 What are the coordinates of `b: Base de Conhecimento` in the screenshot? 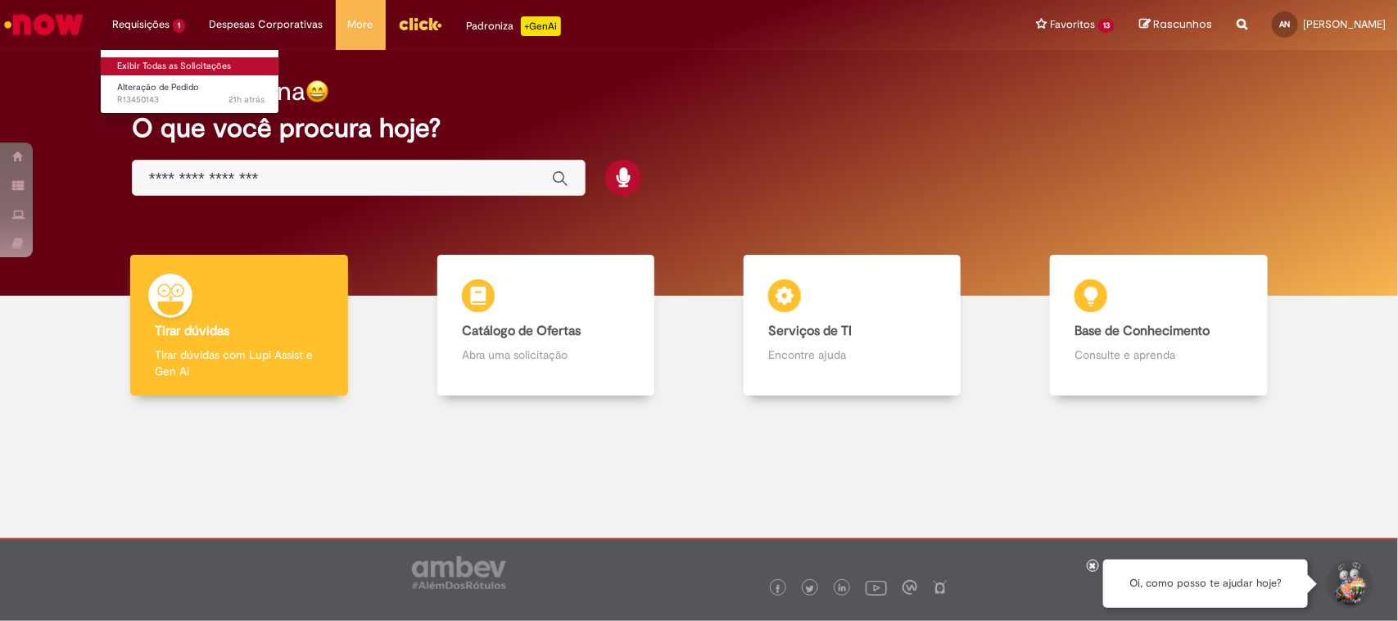 It's located at (1142, 331).